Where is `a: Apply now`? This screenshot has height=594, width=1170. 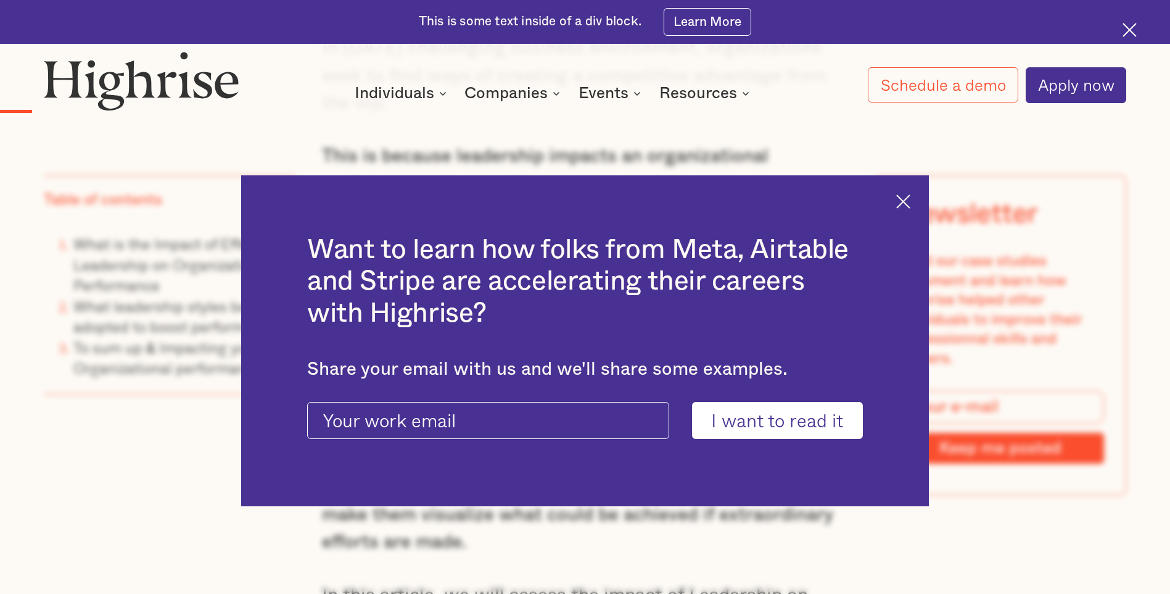 a: Apply now is located at coordinates (1076, 85).